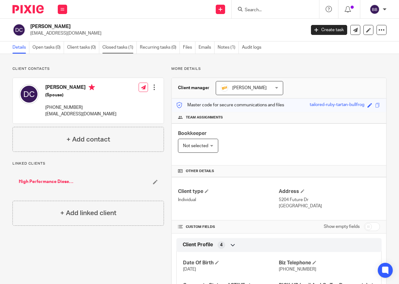  I want to click on span: 4, so click(221, 245).